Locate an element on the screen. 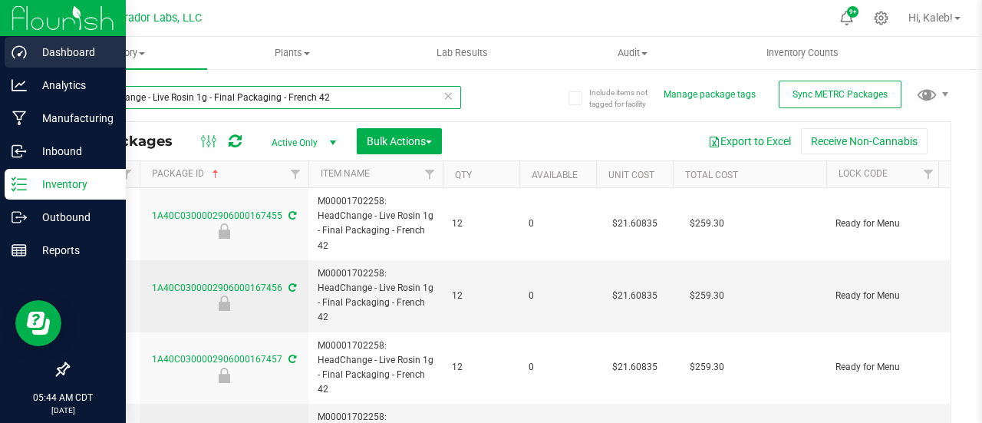  p: Manufacturing is located at coordinates (73, 118).